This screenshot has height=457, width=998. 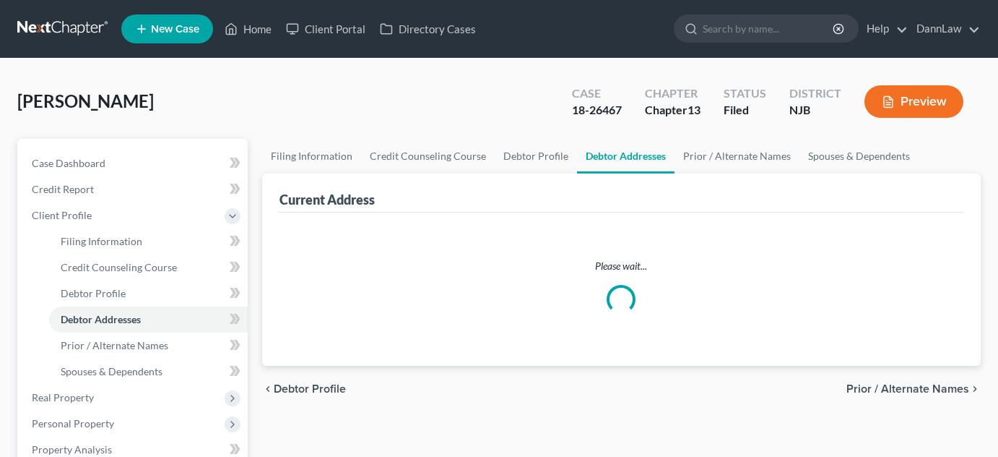 I want to click on p: Please wait..., so click(x=622, y=266).